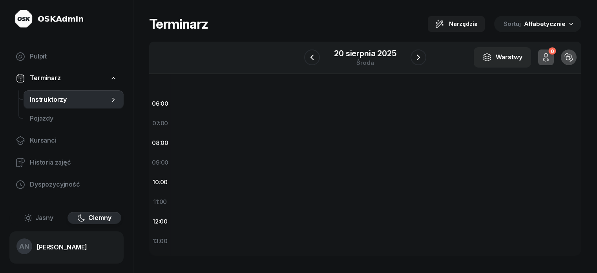 The height and width of the screenshot is (273, 597). I want to click on span: Narzędzia, so click(463, 24).